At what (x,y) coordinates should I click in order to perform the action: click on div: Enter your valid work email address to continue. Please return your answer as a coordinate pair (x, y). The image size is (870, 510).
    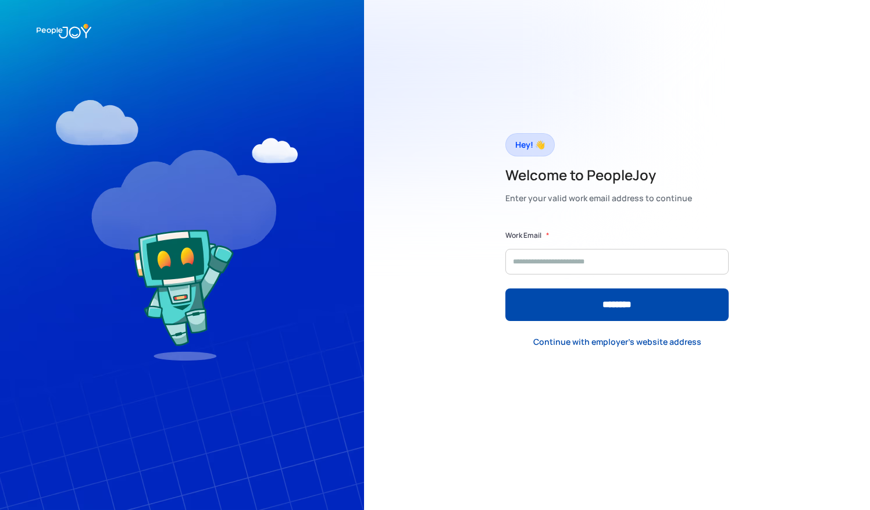
    Looking at the image, I should click on (598, 198).